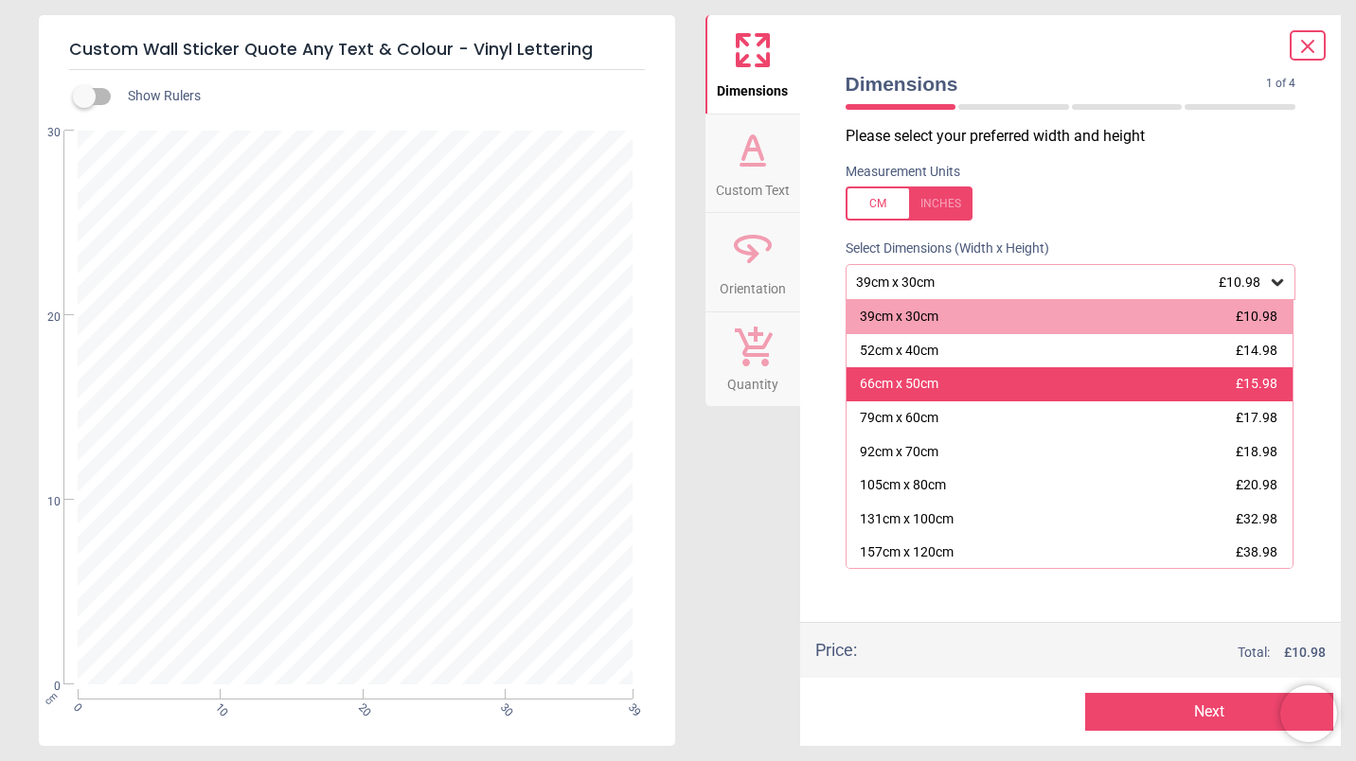 This screenshot has height=761, width=1356. What do you see at coordinates (902, 486) in the screenshot?
I see `div: 105cm x 80cm` at bounding box center [902, 486].